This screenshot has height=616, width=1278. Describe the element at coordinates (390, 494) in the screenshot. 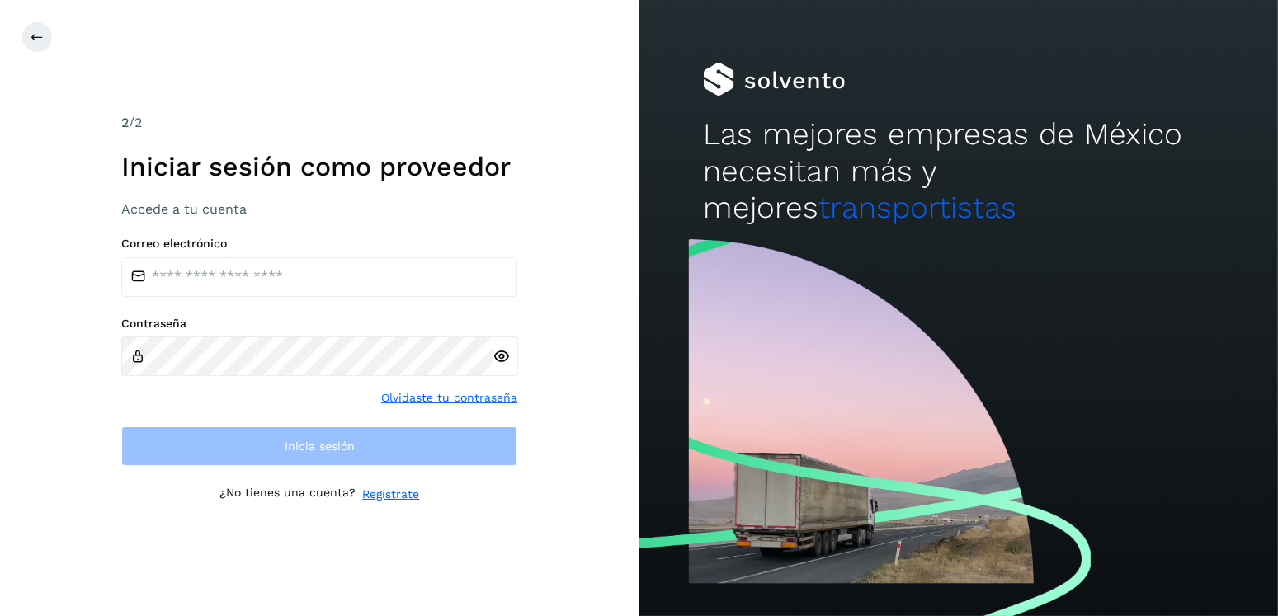

I see `a: Regístrate` at that location.